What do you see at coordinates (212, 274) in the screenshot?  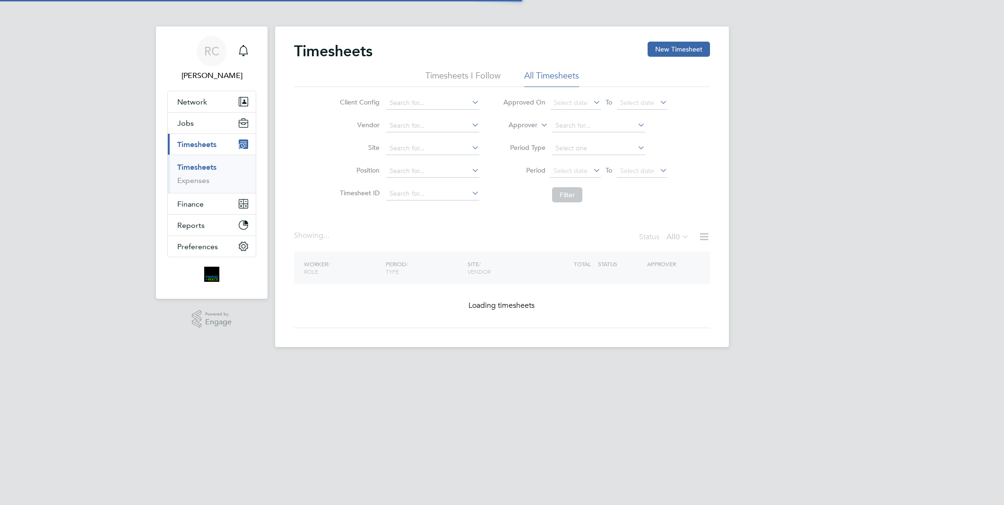 I see `img: bromak-logo-retina.png` at bounding box center [212, 274].